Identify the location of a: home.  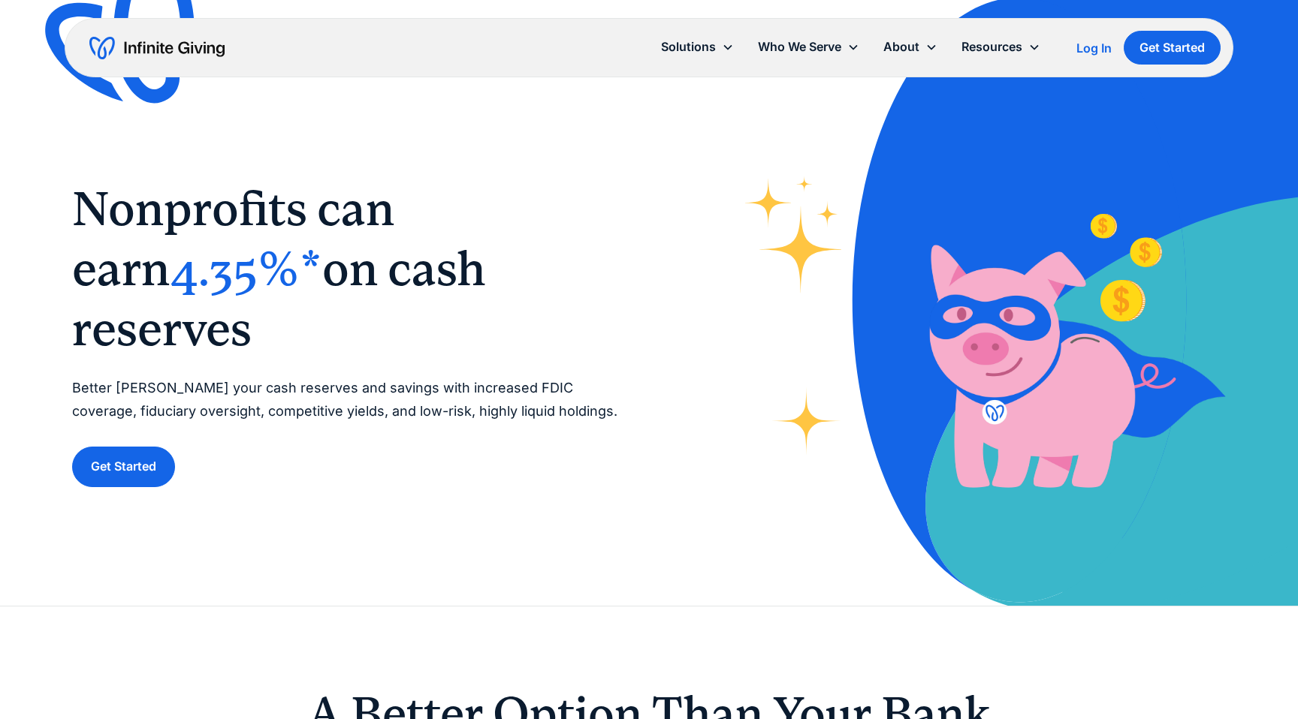
(157, 48).